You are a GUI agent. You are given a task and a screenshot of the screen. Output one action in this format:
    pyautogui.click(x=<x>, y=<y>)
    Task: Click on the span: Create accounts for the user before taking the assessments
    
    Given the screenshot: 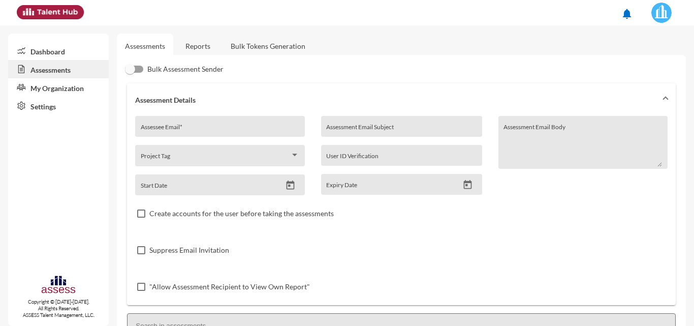 What is the action you would take?
    pyautogui.click(x=241, y=213)
    